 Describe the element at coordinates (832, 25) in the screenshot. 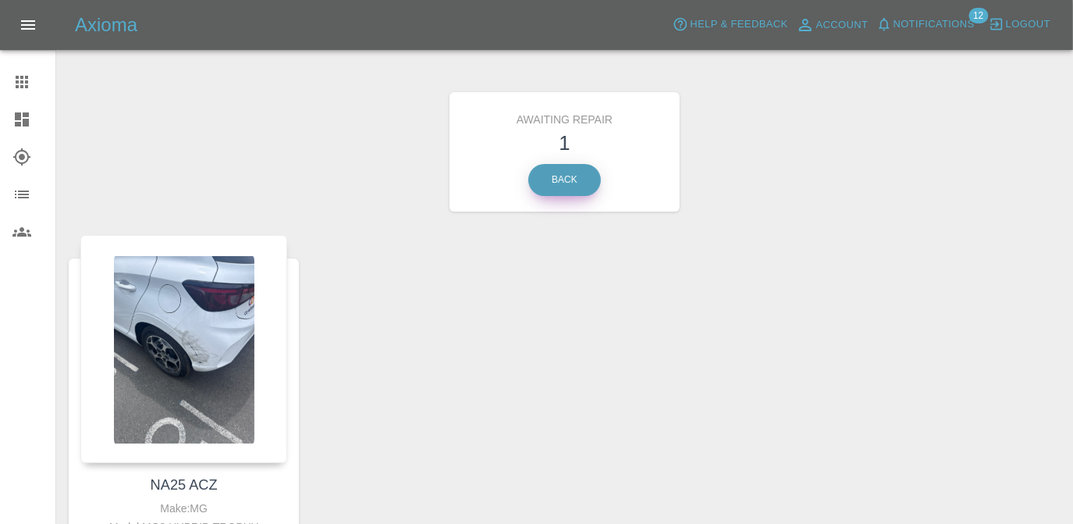

I see `a: Account` at that location.